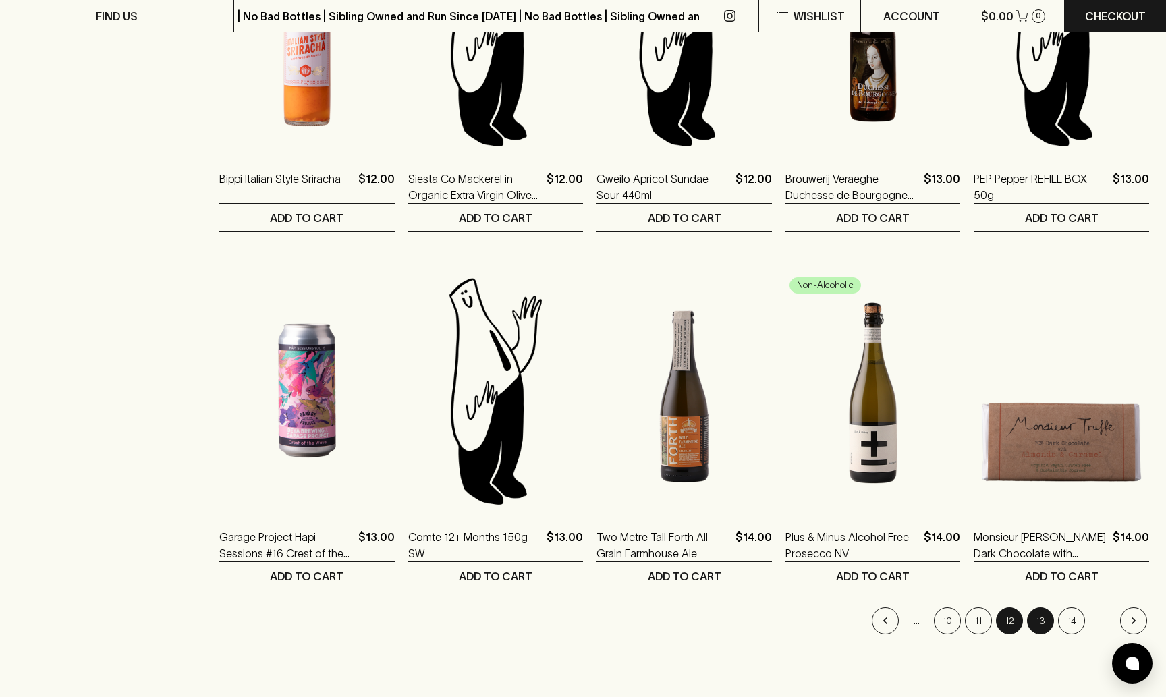  Describe the element at coordinates (819, 16) in the screenshot. I see `p: Wishlist` at that location.